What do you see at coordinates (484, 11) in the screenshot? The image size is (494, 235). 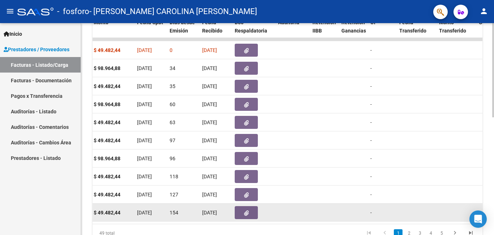 I see `mat-icon: person` at bounding box center [484, 11].